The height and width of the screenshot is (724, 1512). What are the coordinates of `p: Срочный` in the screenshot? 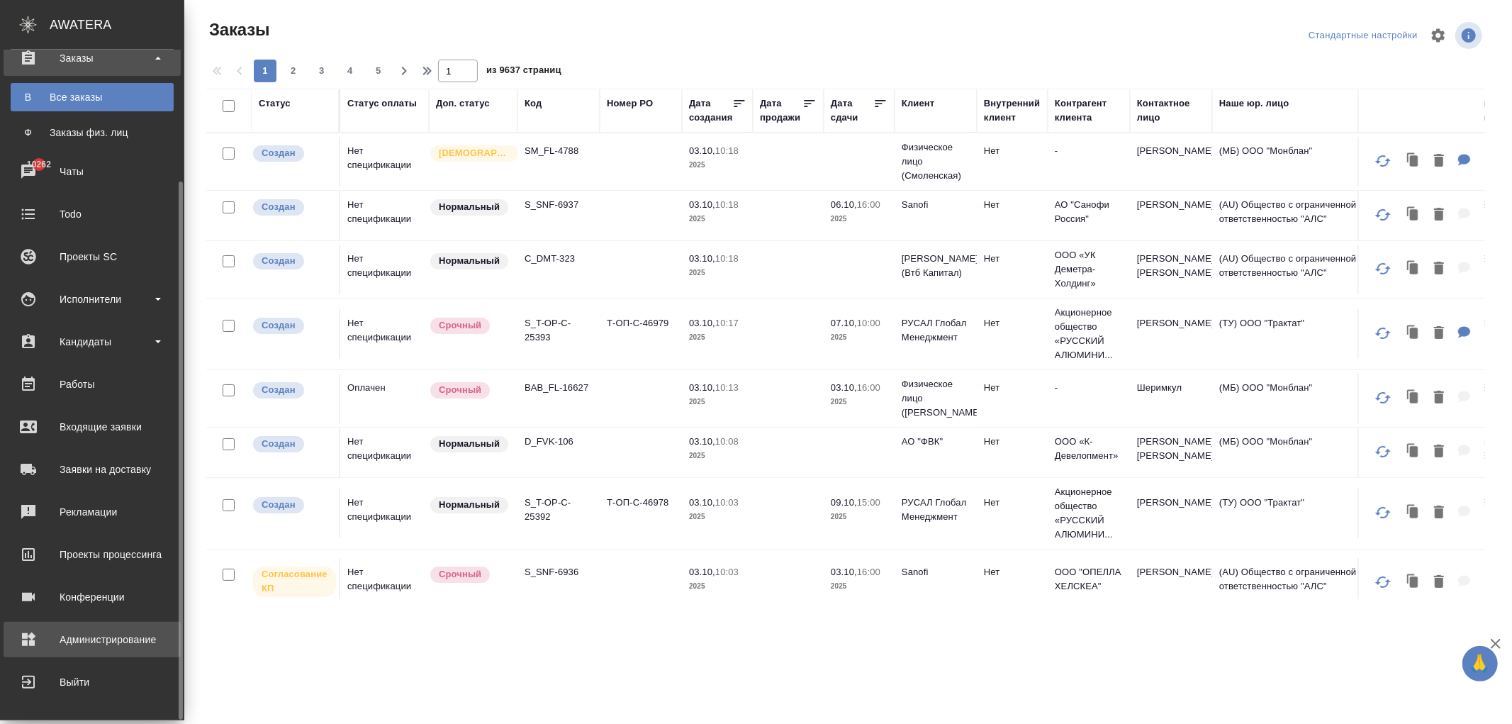 It's located at (460, 390).